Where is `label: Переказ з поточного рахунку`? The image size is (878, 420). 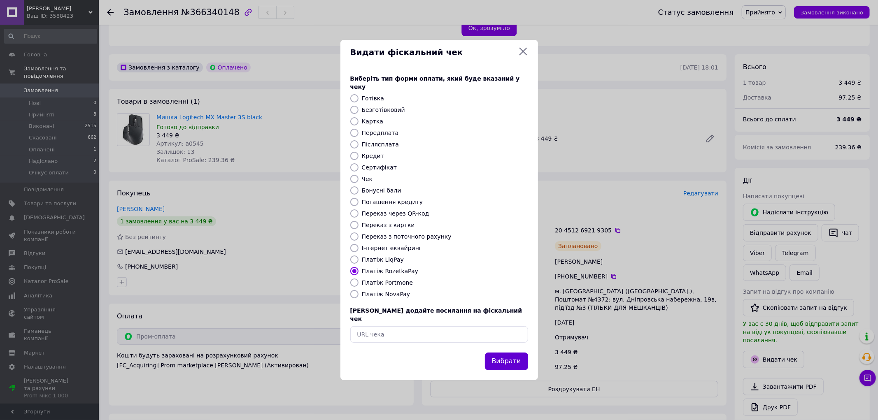 label: Переказ з поточного рахунку is located at coordinates (407, 237).